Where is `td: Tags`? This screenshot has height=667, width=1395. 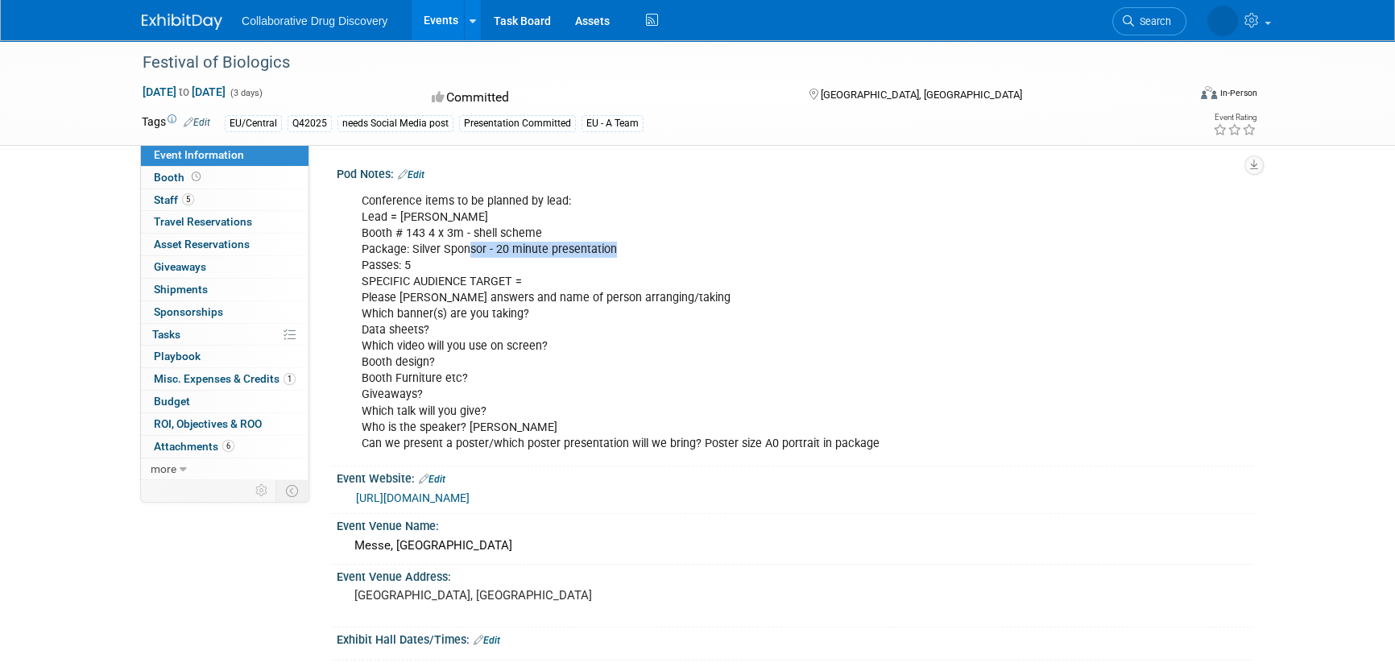
td: Tags is located at coordinates (176, 122).